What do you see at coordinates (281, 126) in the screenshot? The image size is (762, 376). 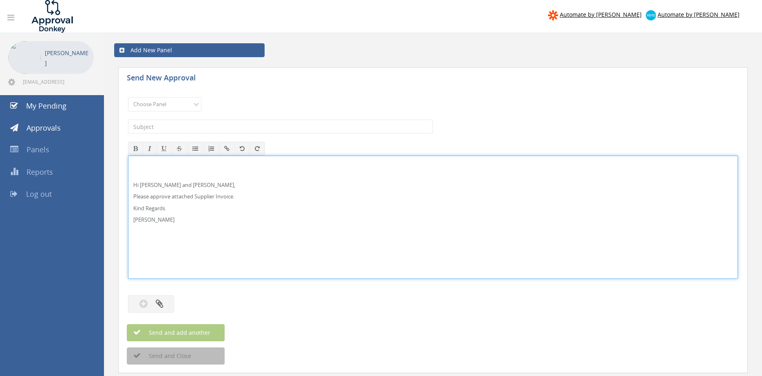 I see `input: Subject` at bounding box center [281, 126].